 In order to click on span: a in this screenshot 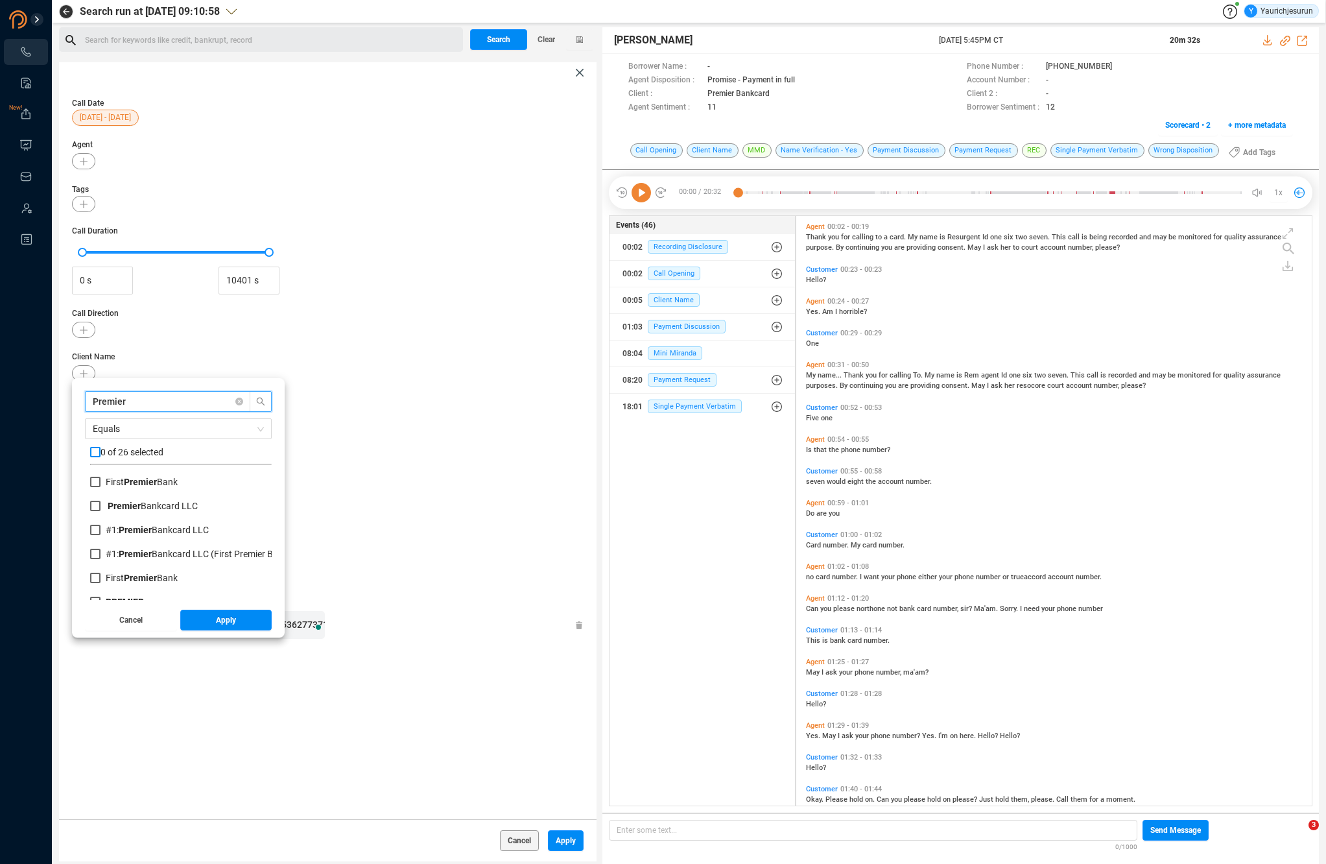, I will do `click(886, 237)`.